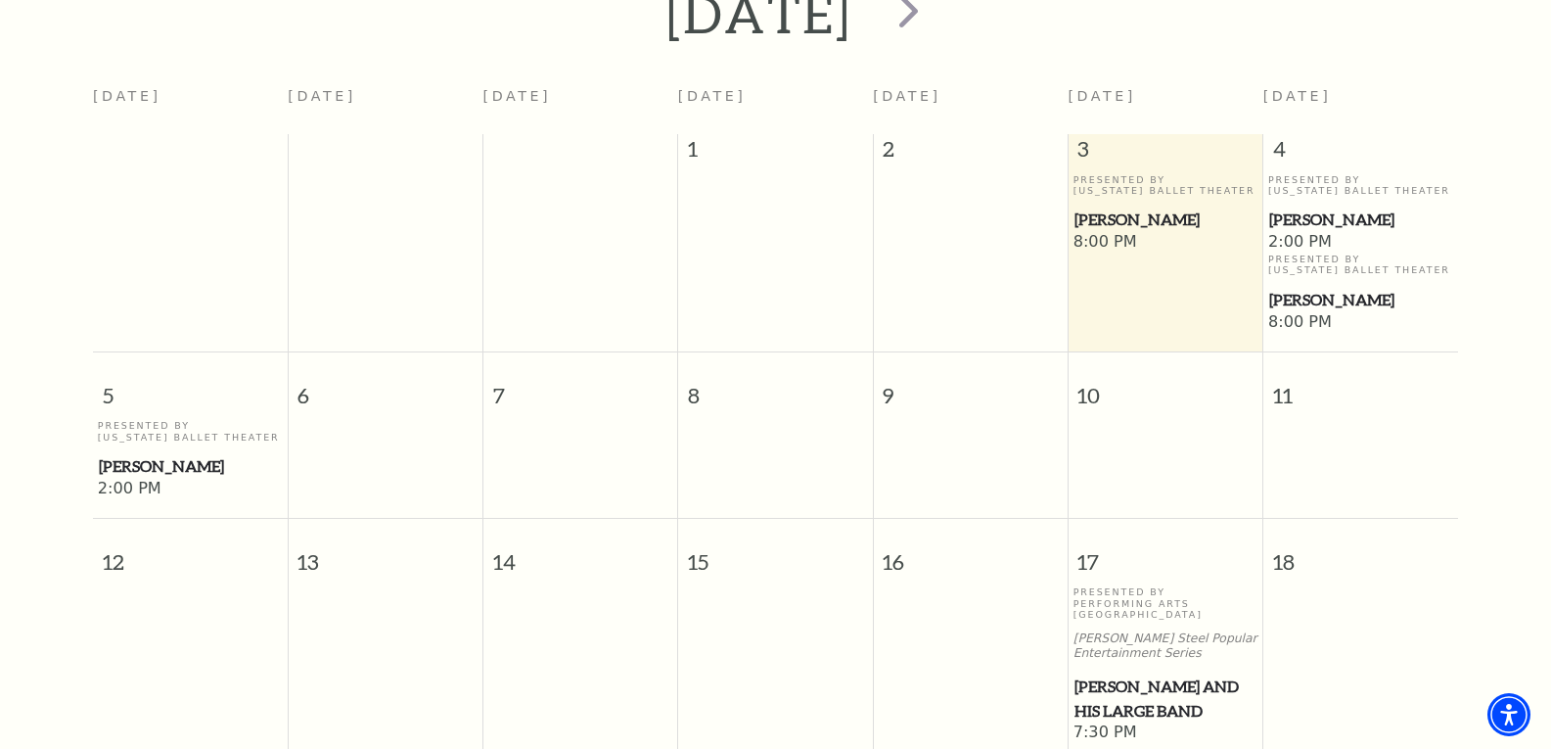 Image resolution: width=1551 pixels, height=749 pixels. Describe the element at coordinates (1166, 386) in the screenshot. I see `span: 10` at that location.